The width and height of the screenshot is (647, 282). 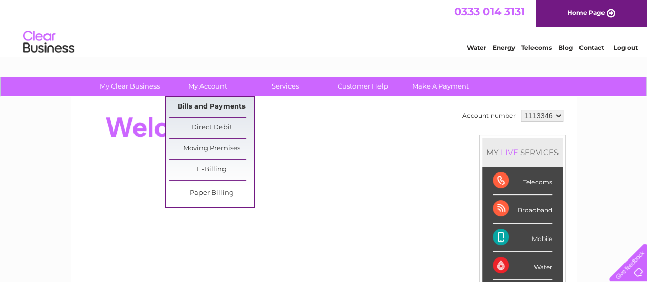 I want to click on a: Energy, so click(x=504, y=47).